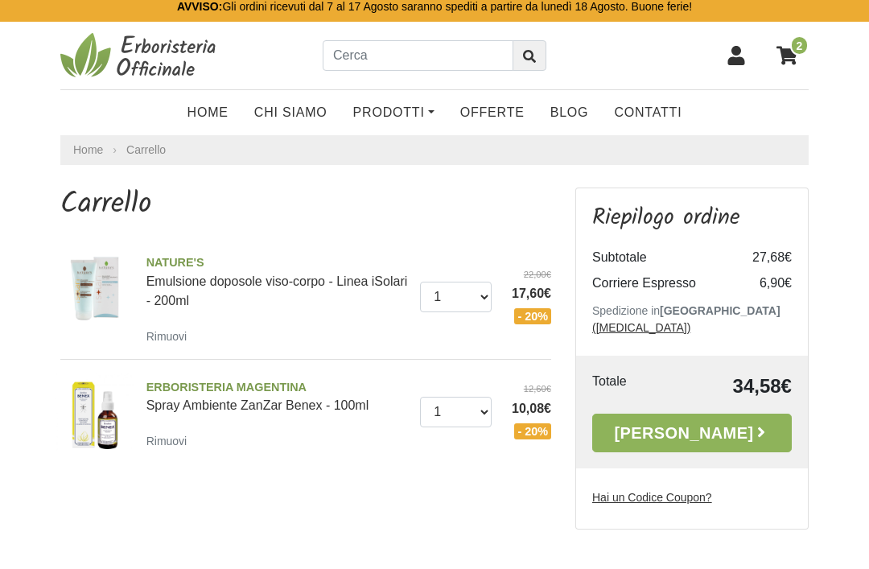  Describe the element at coordinates (278, 281) in the screenshot. I see `a: NATURE'SEmulsione doposole viso-corpo - Linea iSolari - 200ml` at that location.